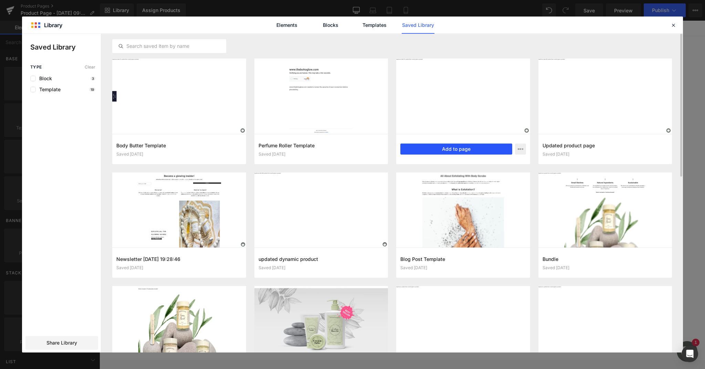 This screenshot has height=369, width=705. I want to click on a: Blocks, so click(330, 25).